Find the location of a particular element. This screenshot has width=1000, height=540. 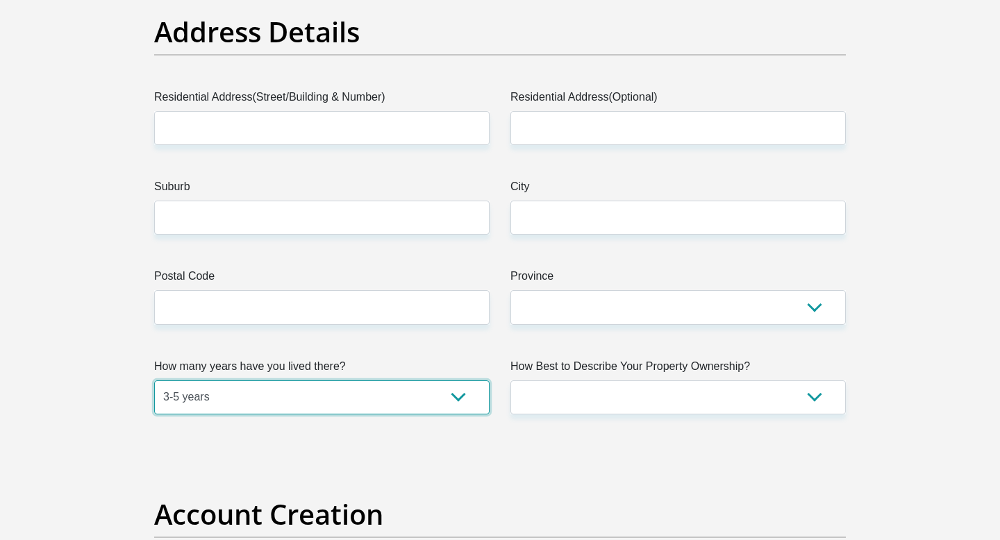

input: Postal Code is located at coordinates (322, 307).